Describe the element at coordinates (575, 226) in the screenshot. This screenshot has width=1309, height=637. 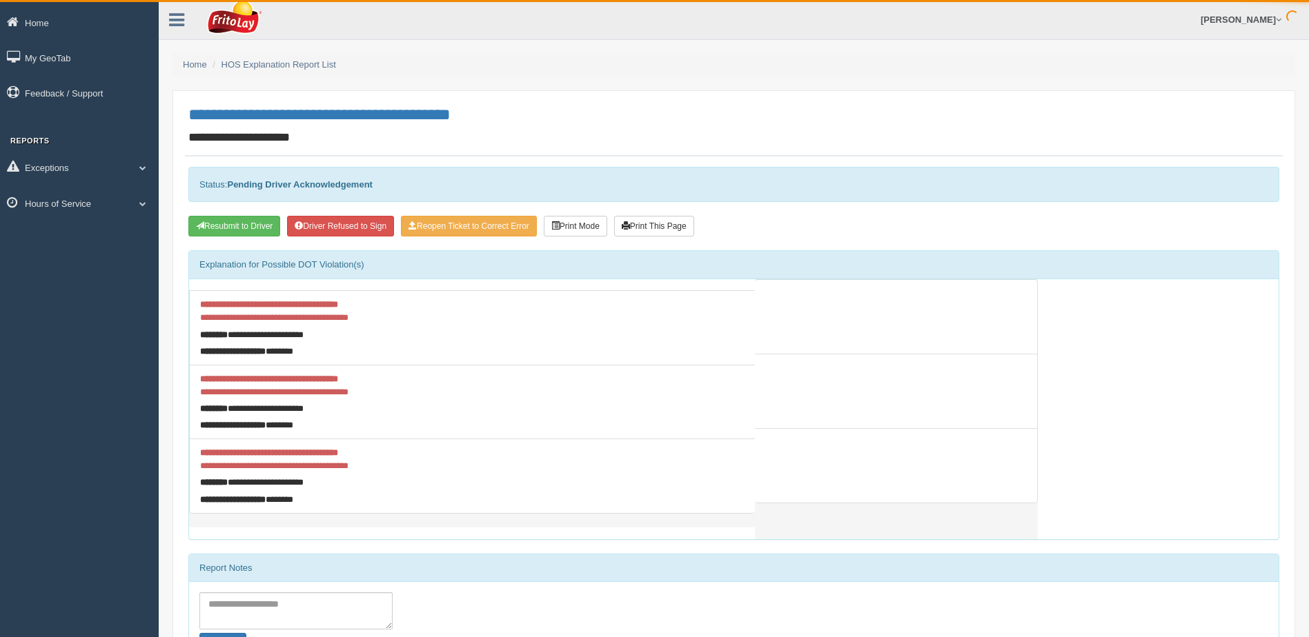
I see `button: Print Mode` at that location.